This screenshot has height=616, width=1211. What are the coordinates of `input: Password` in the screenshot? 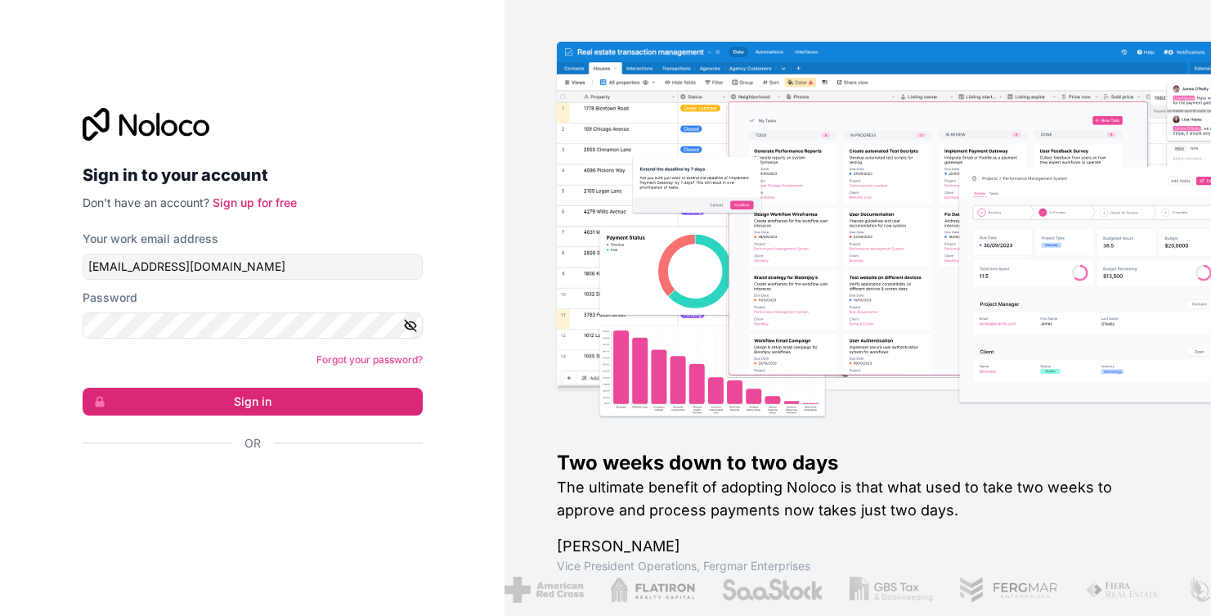 It's located at (253, 325).